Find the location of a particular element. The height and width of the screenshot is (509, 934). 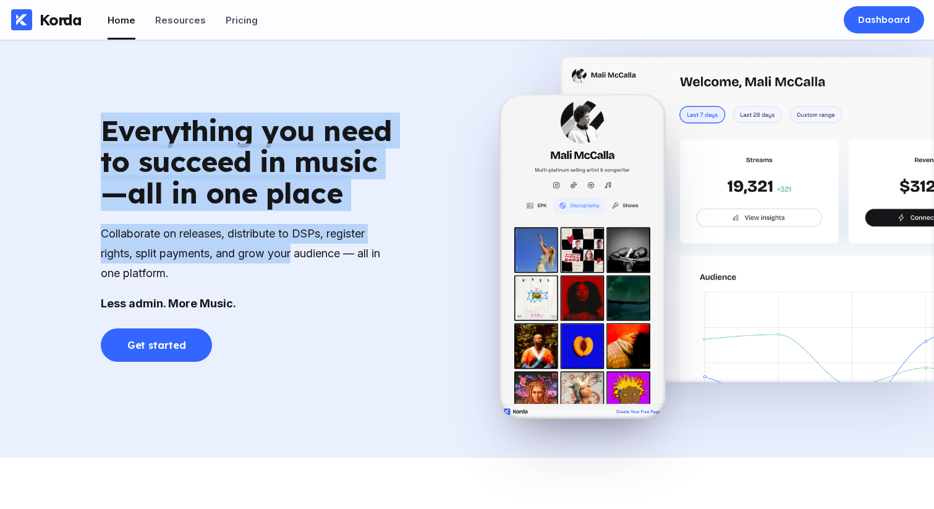

button: Get started is located at coordinates (156, 345).